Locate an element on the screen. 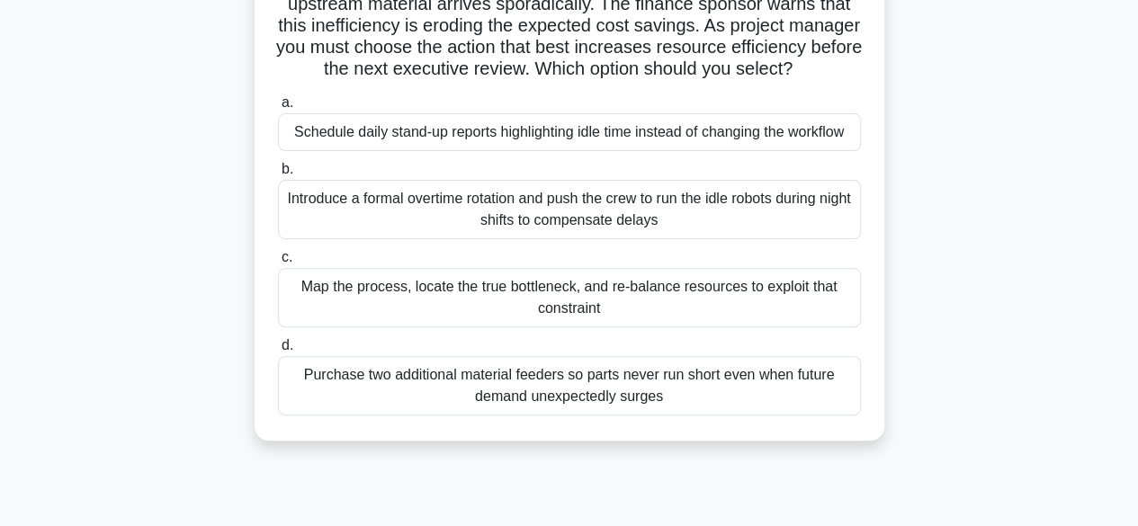 The image size is (1138, 526). span: c. is located at coordinates (287, 256).